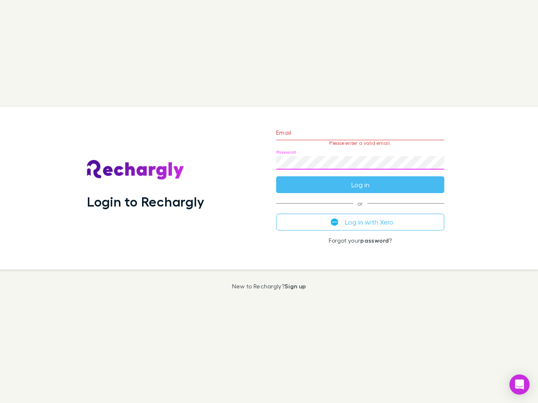 The image size is (538, 403). What do you see at coordinates (145, 202) in the screenshot?
I see `h1: Login to Rechargly` at bounding box center [145, 202].